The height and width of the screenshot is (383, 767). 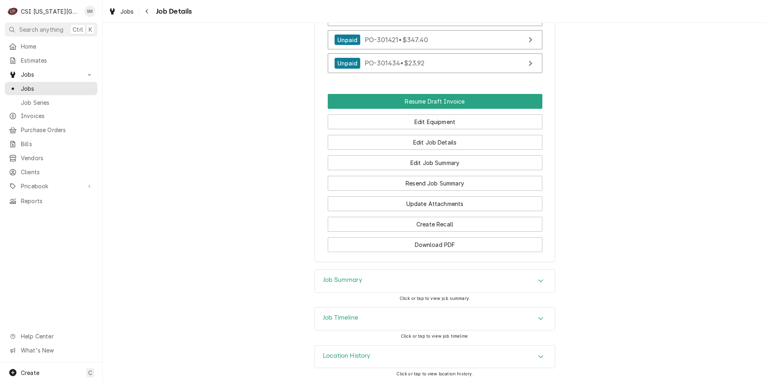 I want to click on button: Create Recall, so click(x=435, y=224).